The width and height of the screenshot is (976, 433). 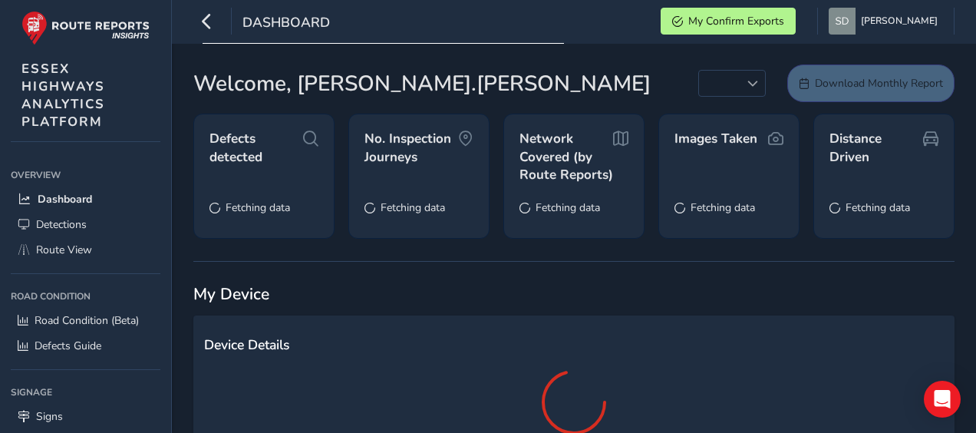 What do you see at coordinates (49, 416) in the screenshot?
I see `span: Signs` at bounding box center [49, 416].